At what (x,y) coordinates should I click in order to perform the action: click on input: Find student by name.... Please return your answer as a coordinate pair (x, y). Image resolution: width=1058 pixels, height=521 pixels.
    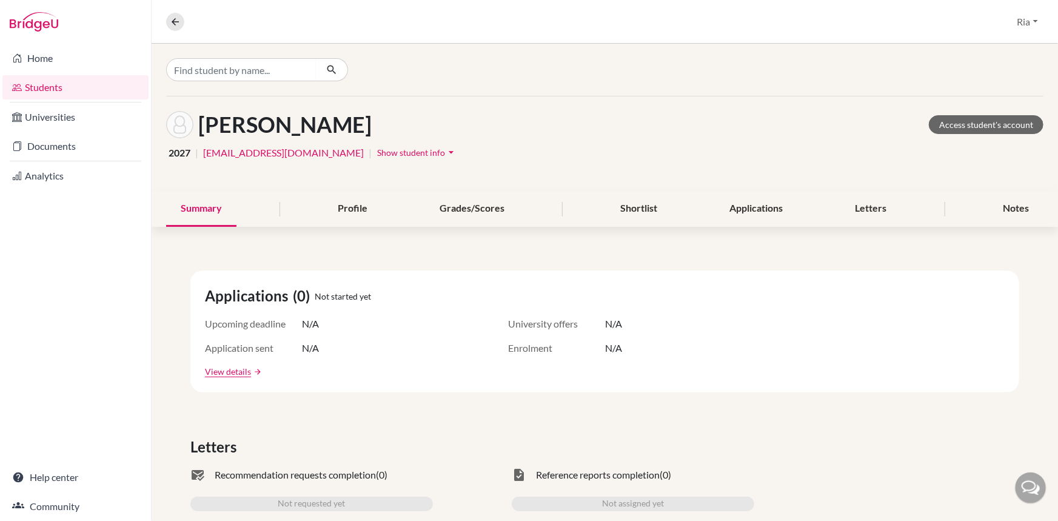
    Looking at the image, I should click on (241, 70).